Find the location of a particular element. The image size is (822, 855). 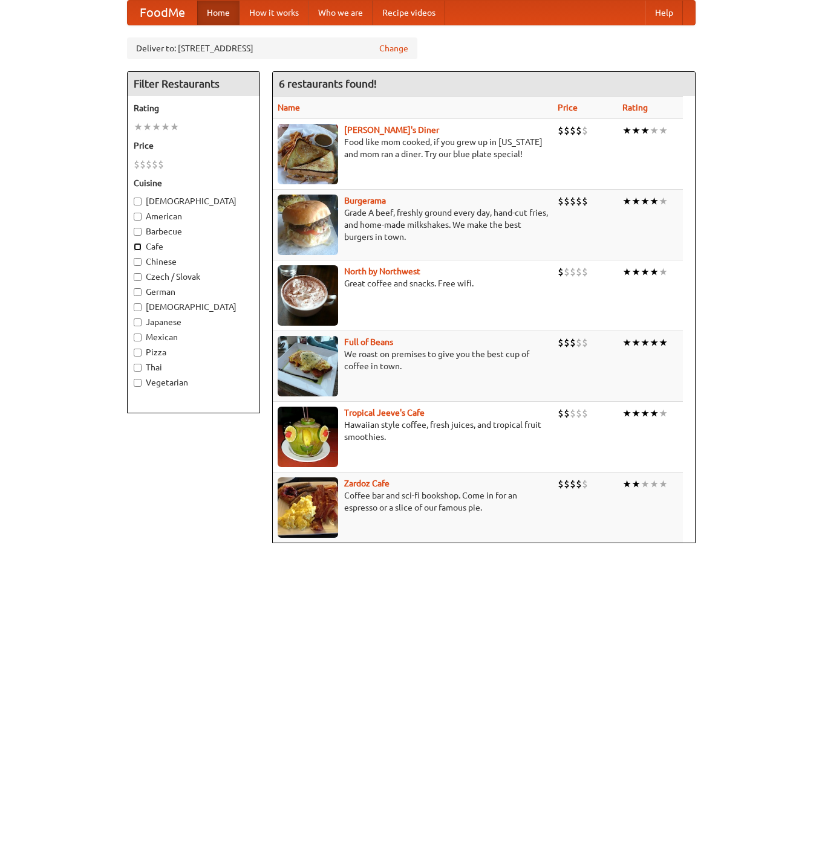

h5: Price is located at coordinates (193, 146).